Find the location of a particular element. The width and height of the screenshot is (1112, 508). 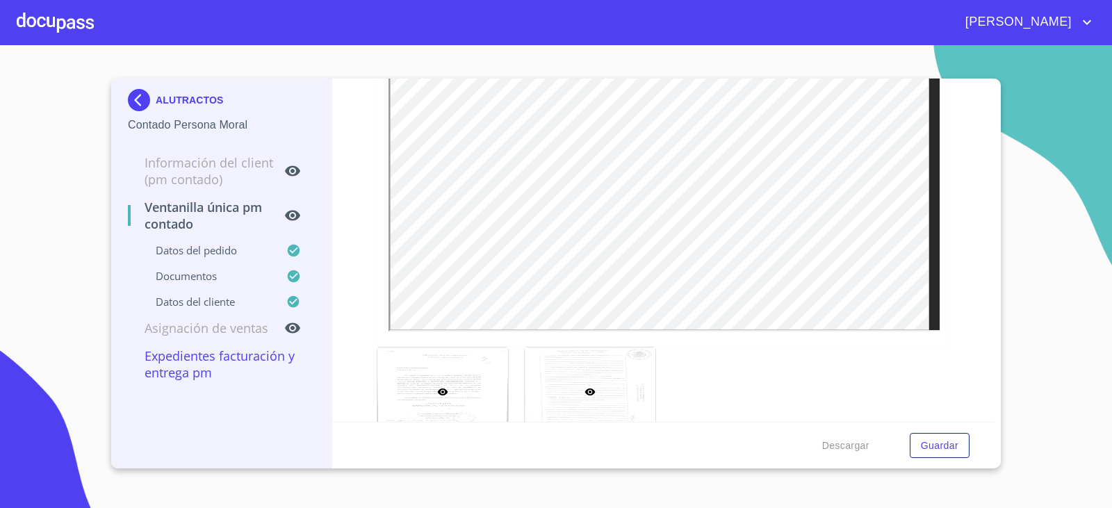

button: account of current user is located at coordinates (1025, 22).